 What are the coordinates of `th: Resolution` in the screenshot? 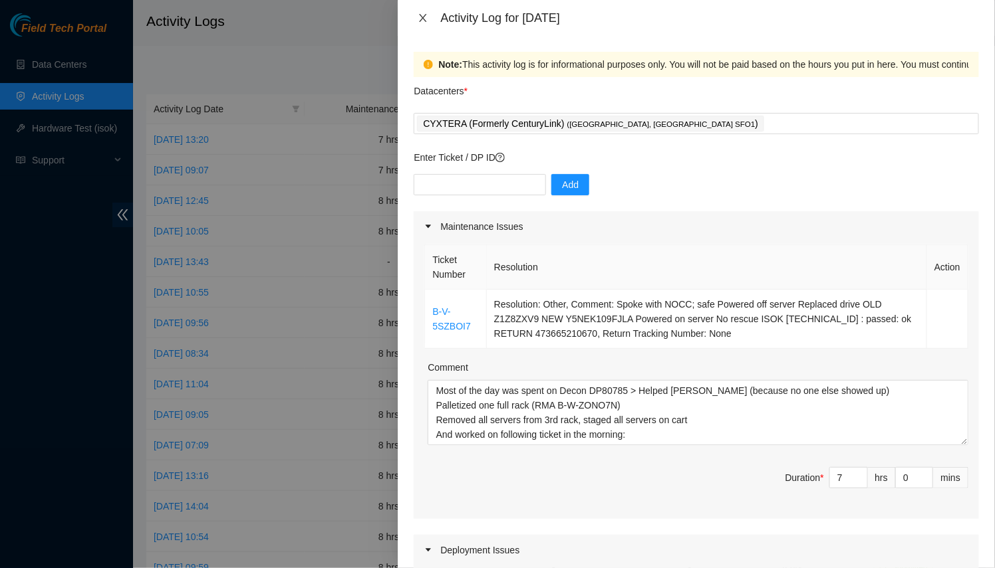 It's located at (707, 267).